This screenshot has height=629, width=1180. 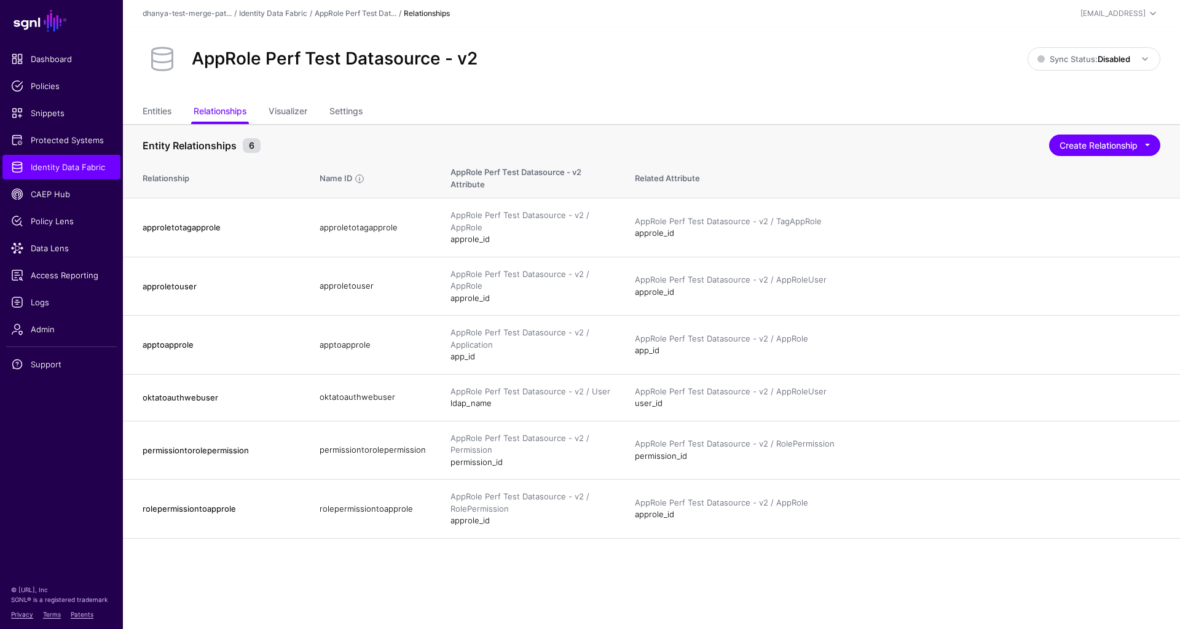 I want to click on span: Entity Relationships, so click(x=189, y=146).